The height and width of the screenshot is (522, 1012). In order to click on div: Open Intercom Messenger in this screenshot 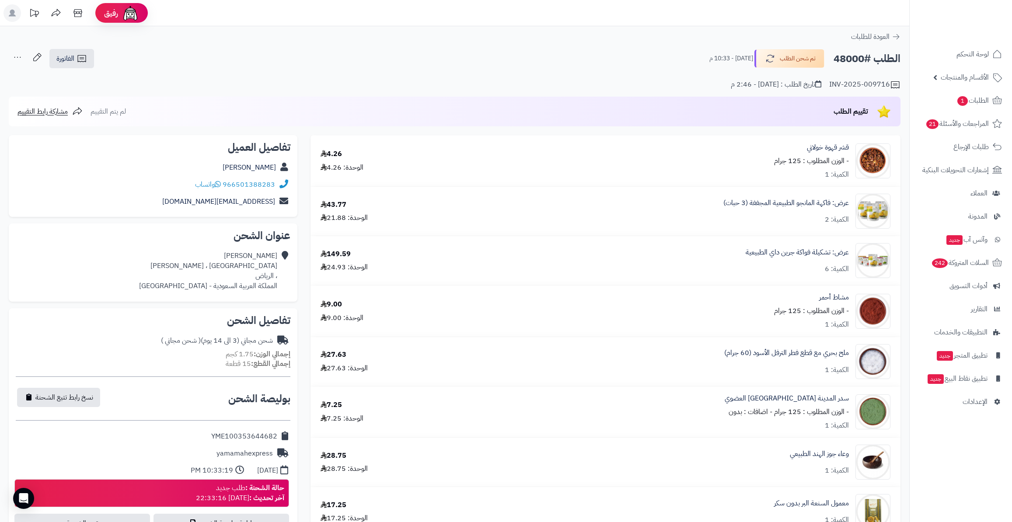, I will do `click(24, 499)`.